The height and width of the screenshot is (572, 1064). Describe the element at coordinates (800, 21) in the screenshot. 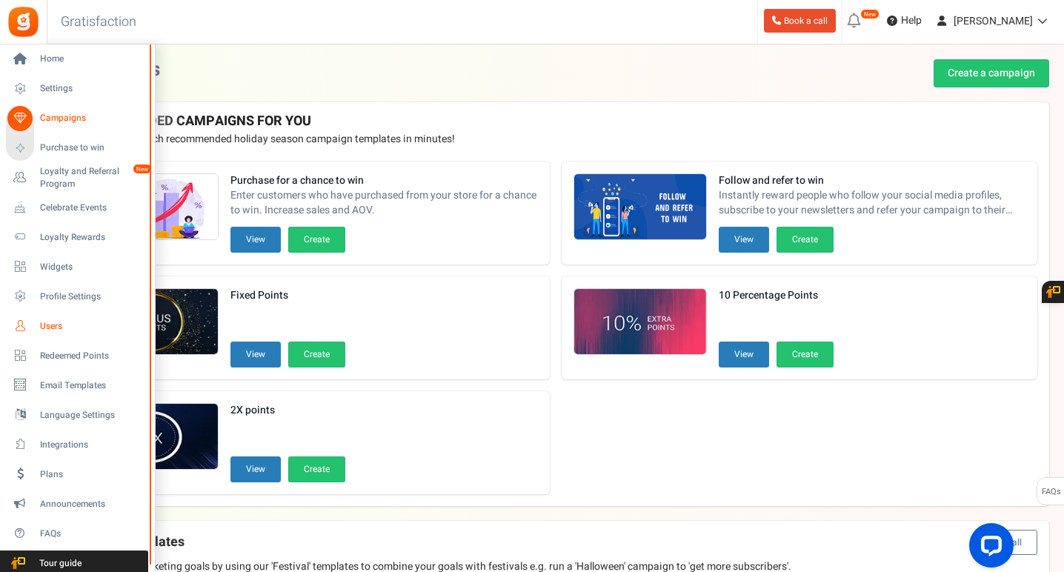

I see `a: Book a call` at that location.